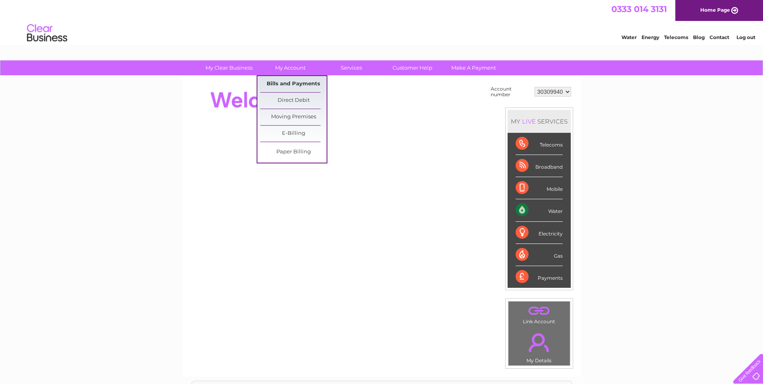 The width and height of the screenshot is (763, 384). What do you see at coordinates (539, 210) in the screenshot?
I see `div: Water` at bounding box center [539, 210].